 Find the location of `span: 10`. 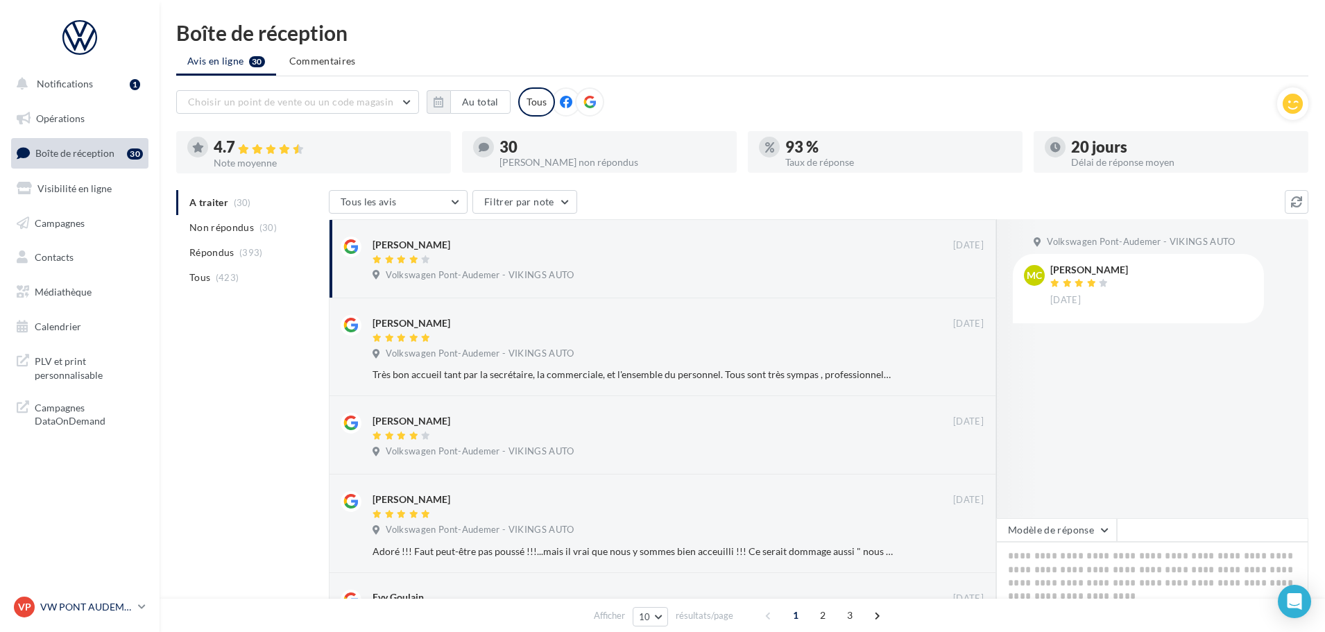

span: 10 is located at coordinates (645, 617).